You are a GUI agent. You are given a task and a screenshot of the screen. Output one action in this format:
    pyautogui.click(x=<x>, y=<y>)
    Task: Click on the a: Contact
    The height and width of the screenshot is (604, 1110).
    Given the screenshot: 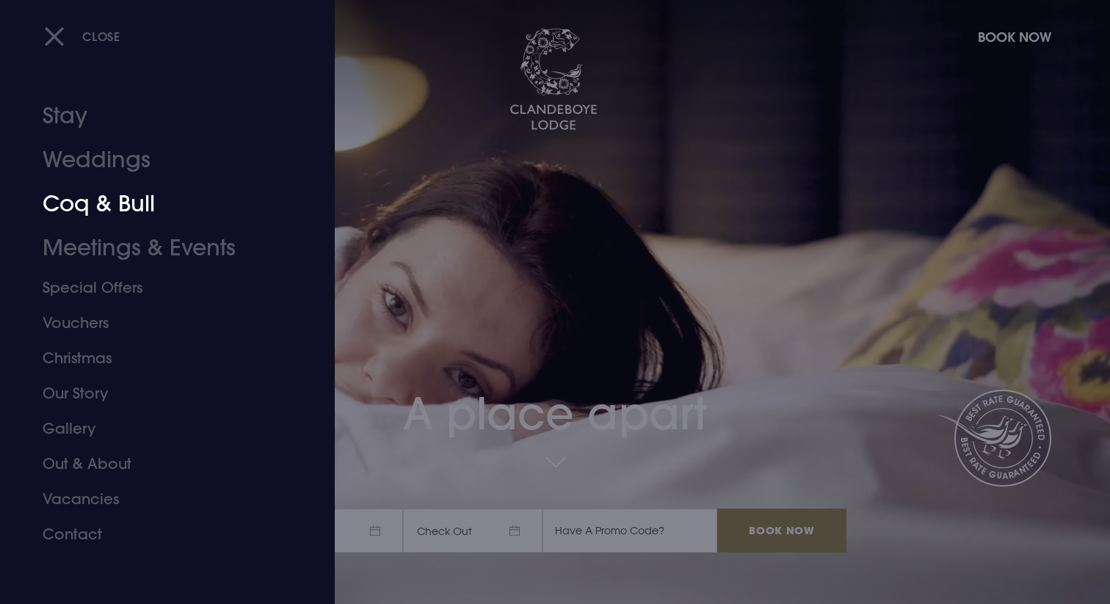 What is the action you would take?
    pyautogui.click(x=159, y=535)
    